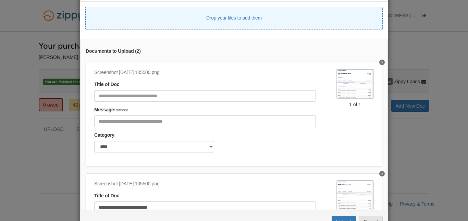 The image size is (468, 221). I want to click on div: Drop your files to add them, so click(234, 18).